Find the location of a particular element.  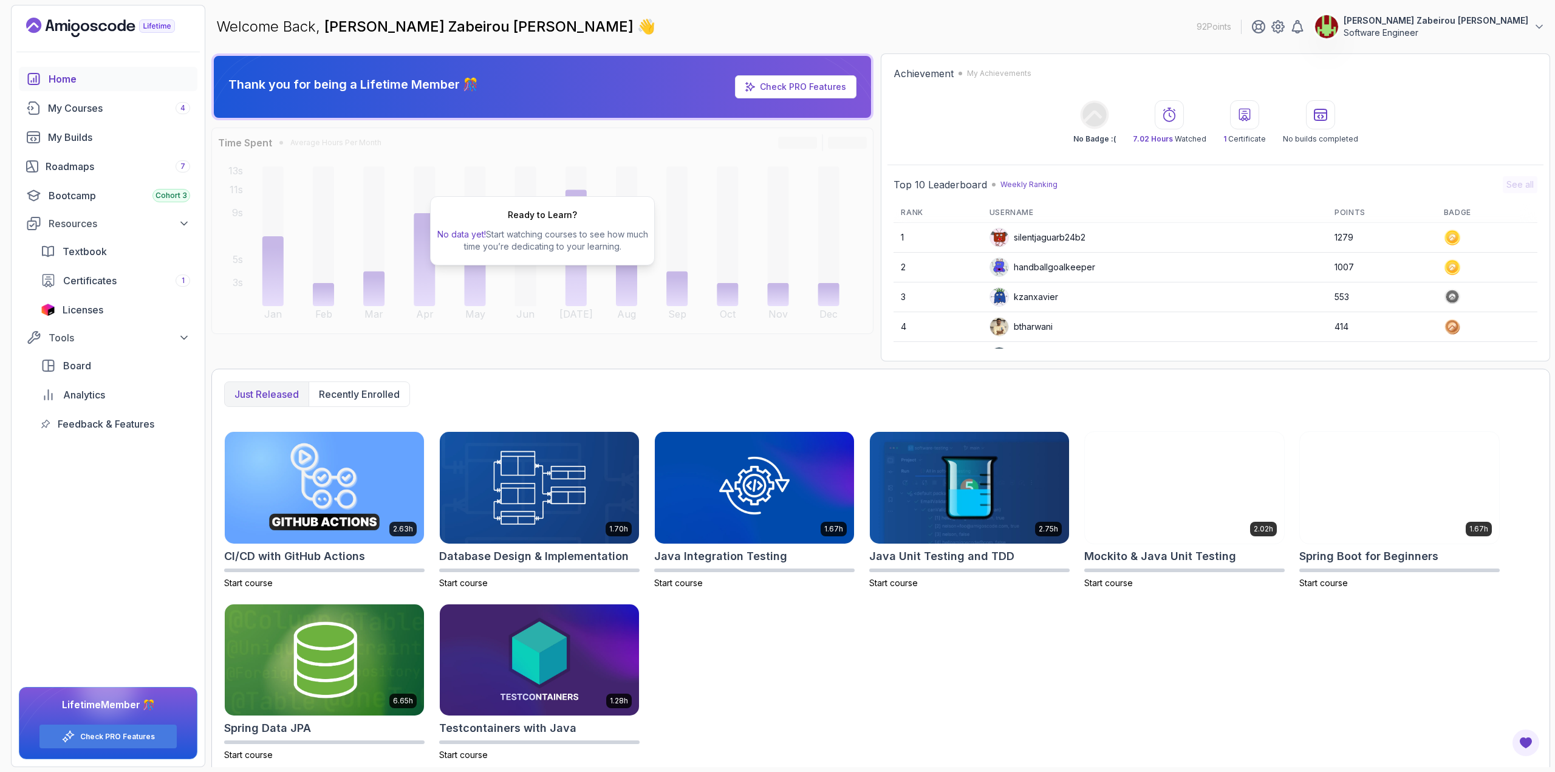

div: silentjaguarb24b2 is located at coordinates (1038, 238).